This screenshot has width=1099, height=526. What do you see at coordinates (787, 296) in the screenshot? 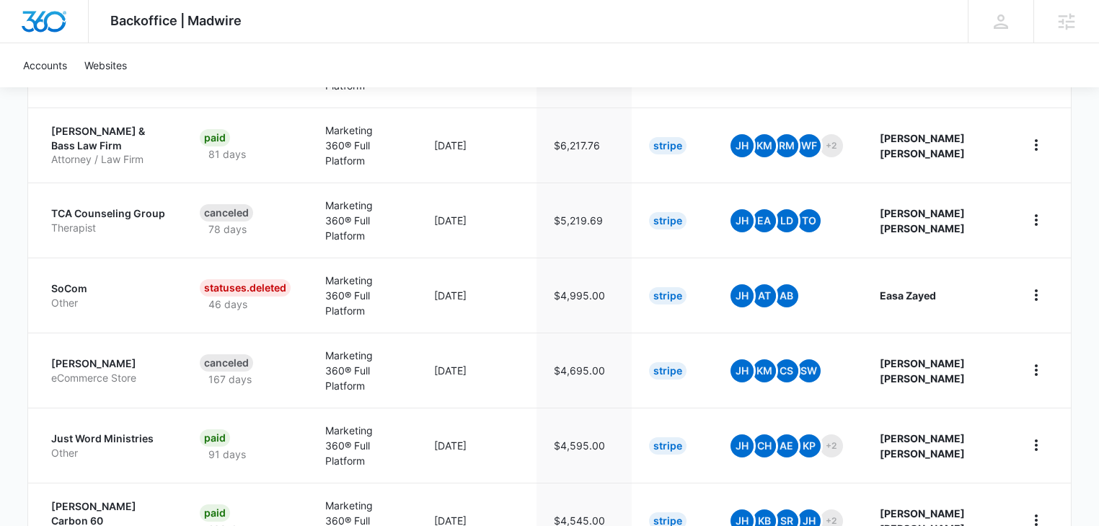
I see `span: AB` at bounding box center [787, 296].